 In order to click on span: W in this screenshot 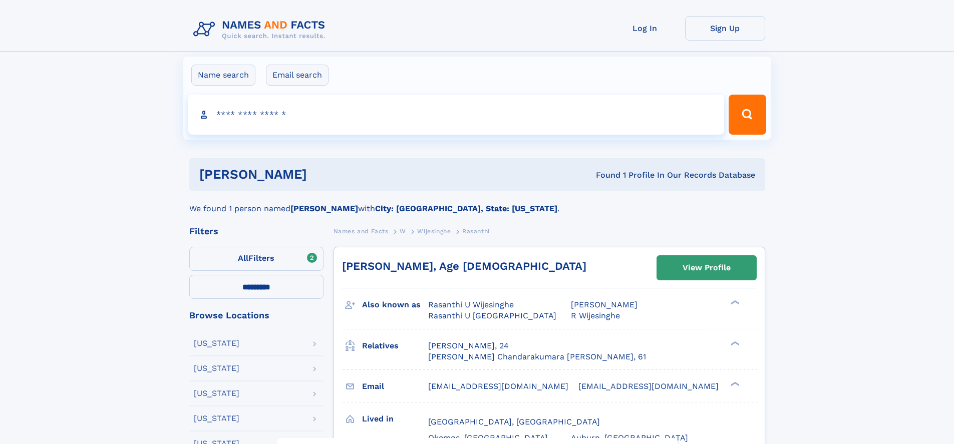, I will do `click(403, 231)`.